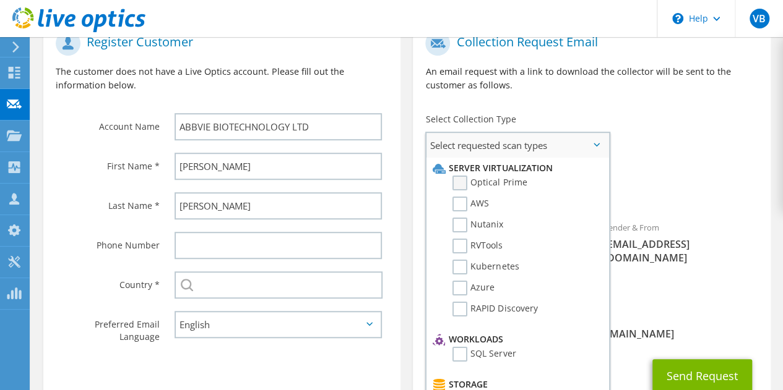 This screenshot has width=783, height=390. Describe the element at coordinates (515, 340) in the screenshot. I see `li: Workloads` at that location.